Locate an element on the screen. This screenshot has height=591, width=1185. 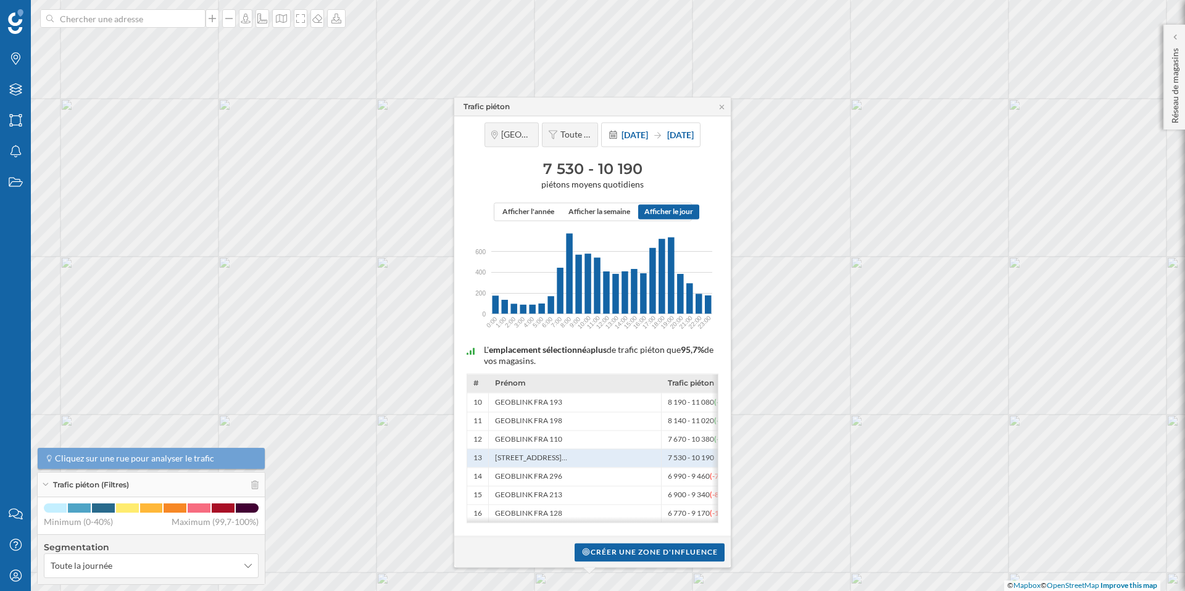
span: GEOBLINK FRA 213 is located at coordinates (528, 496).